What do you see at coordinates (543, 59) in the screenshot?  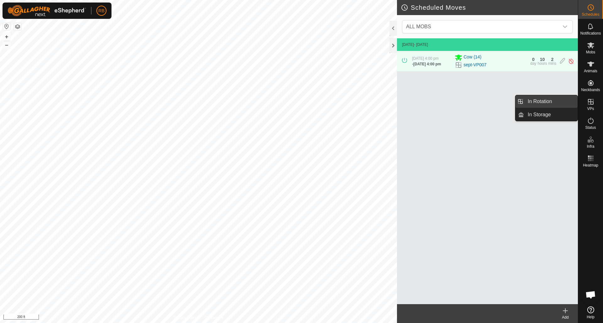 I see `div: 10` at bounding box center [543, 59].